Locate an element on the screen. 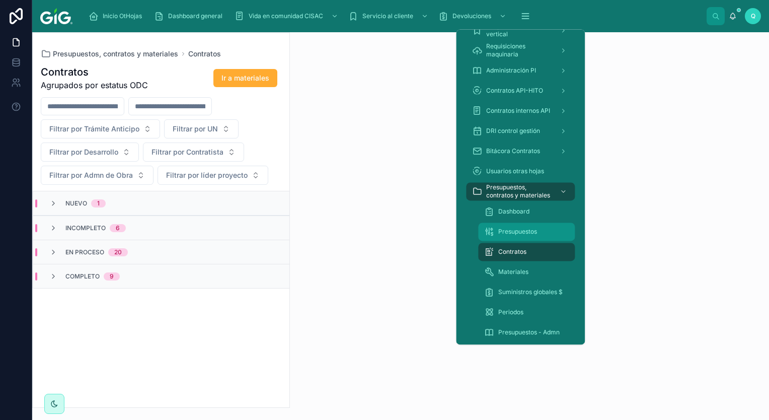 The image size is (769, 420). span: Filtrar por Contratista is located at coordinates (187, 152).